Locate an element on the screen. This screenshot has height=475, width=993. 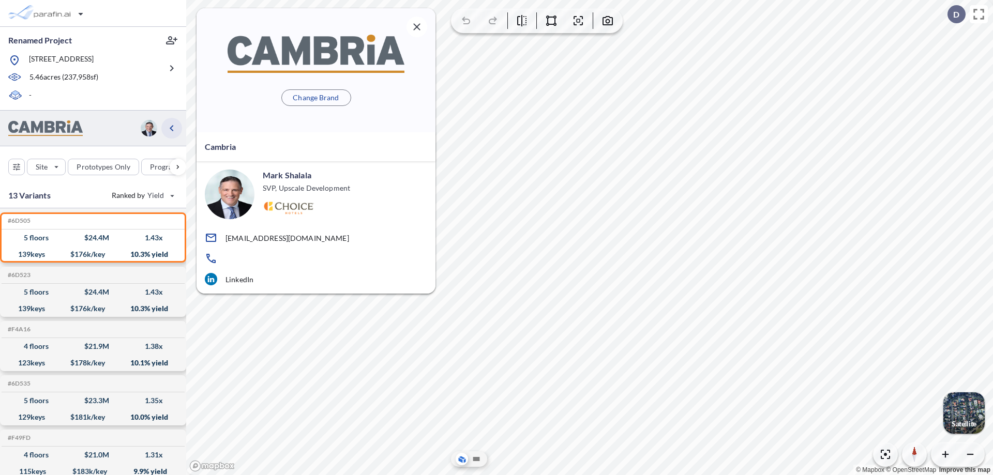
img: Switcher Image is located at coordinates (964, 413).